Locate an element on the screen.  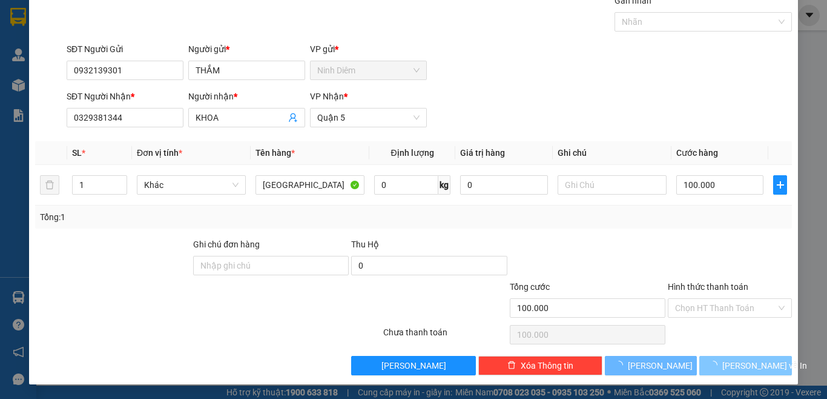
span: Khác is located at coordinates (191, 185).